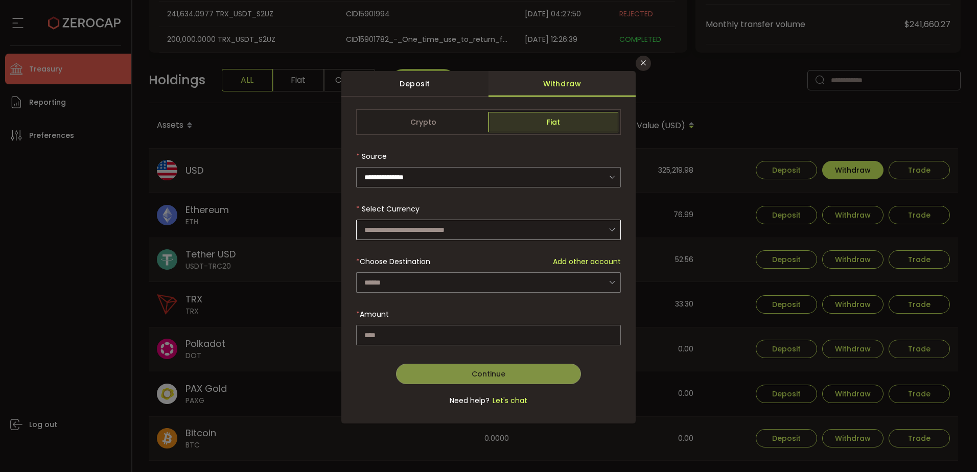  Describe the element at coordinates (395, 262) in the screenshot. I see `span: Choose Destination` at that location.